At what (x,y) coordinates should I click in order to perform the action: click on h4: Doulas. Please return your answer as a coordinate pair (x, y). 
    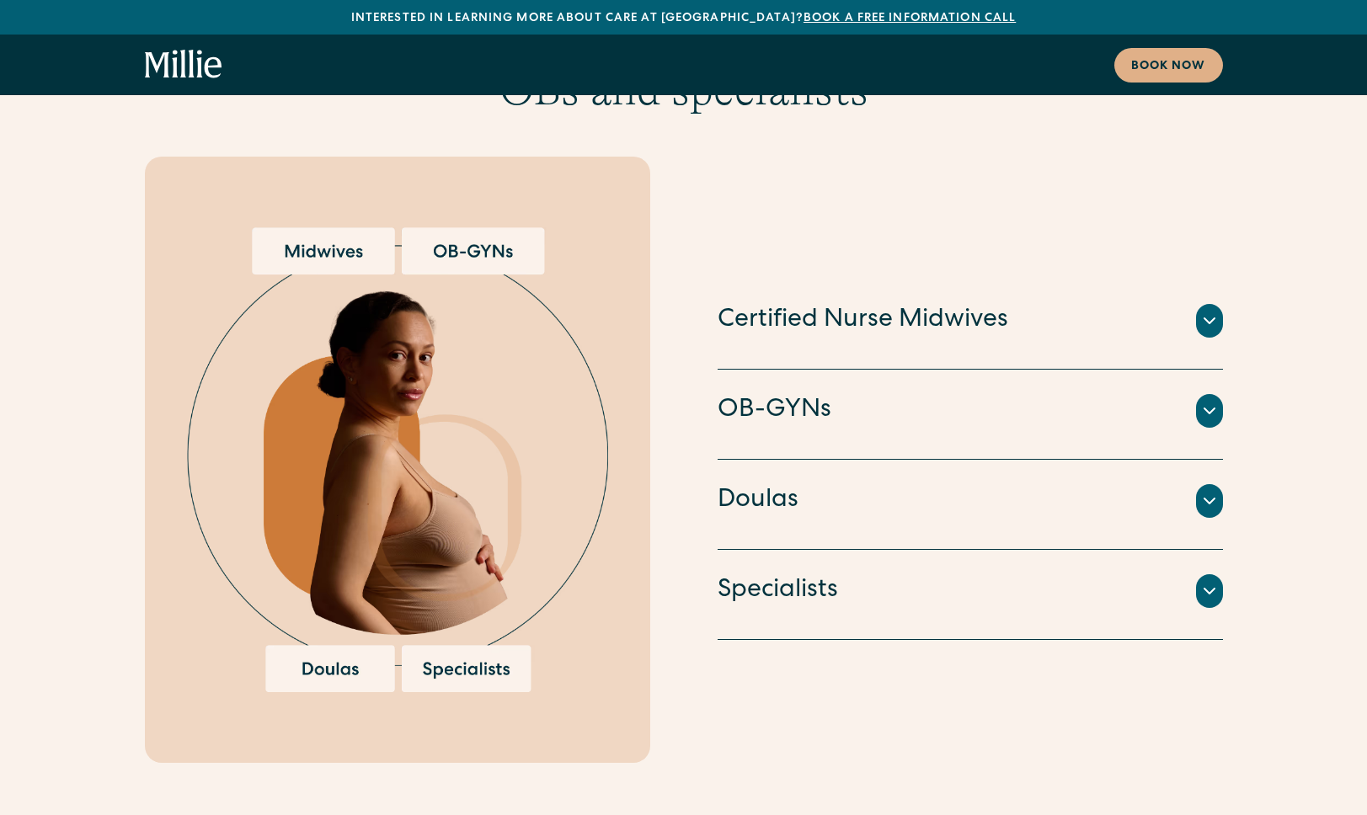
    Looking at the image, I should click on (758, 501).